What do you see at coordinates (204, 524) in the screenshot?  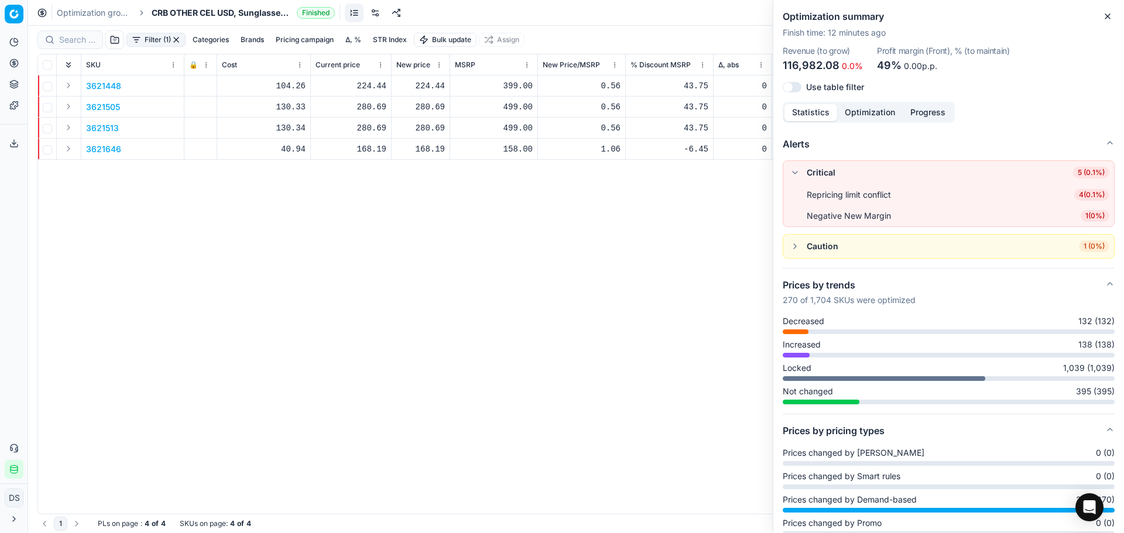 I see `span: SKUs on page :` at bounding box center [204, 524].